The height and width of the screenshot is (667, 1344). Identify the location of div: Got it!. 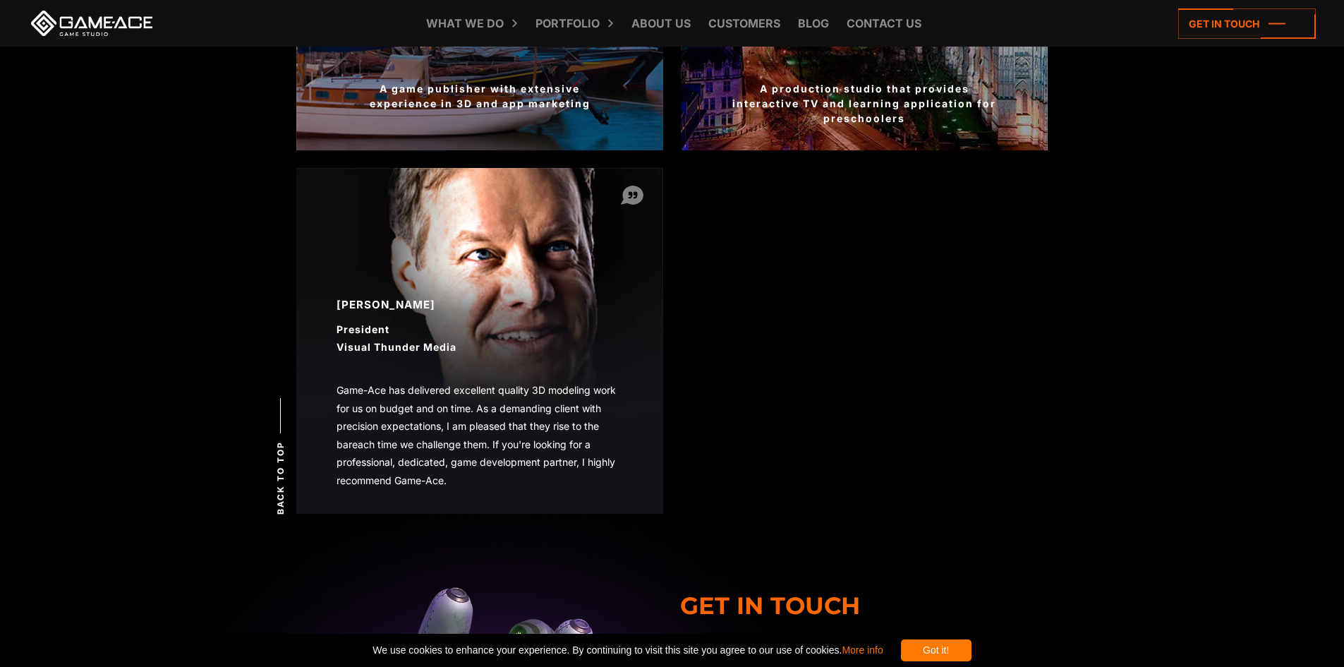
(936, 650).